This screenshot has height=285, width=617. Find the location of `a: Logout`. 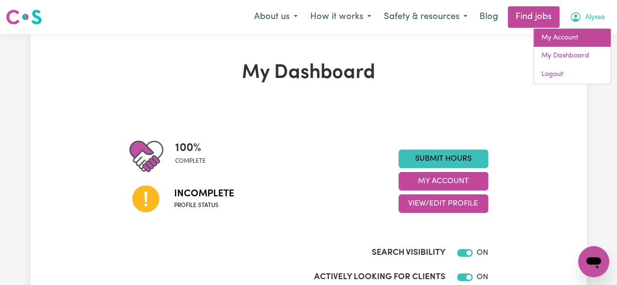

a: Logout is located at coordinates (572, 75).